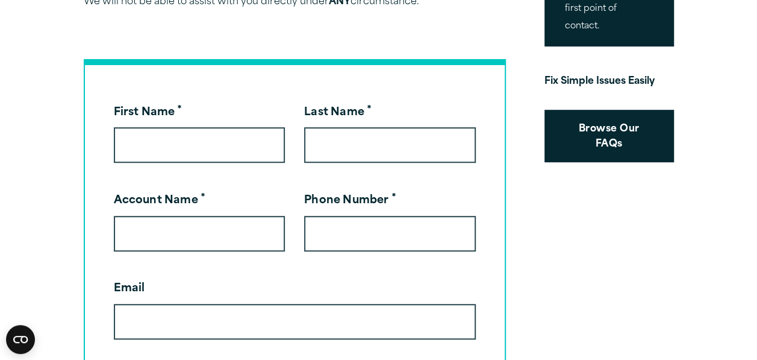 This screenshot has height=360, width=757. What do you see at coordinates (148, 113) in the screenshot?
I see `label: First Name` at bounding box center [148, 113].